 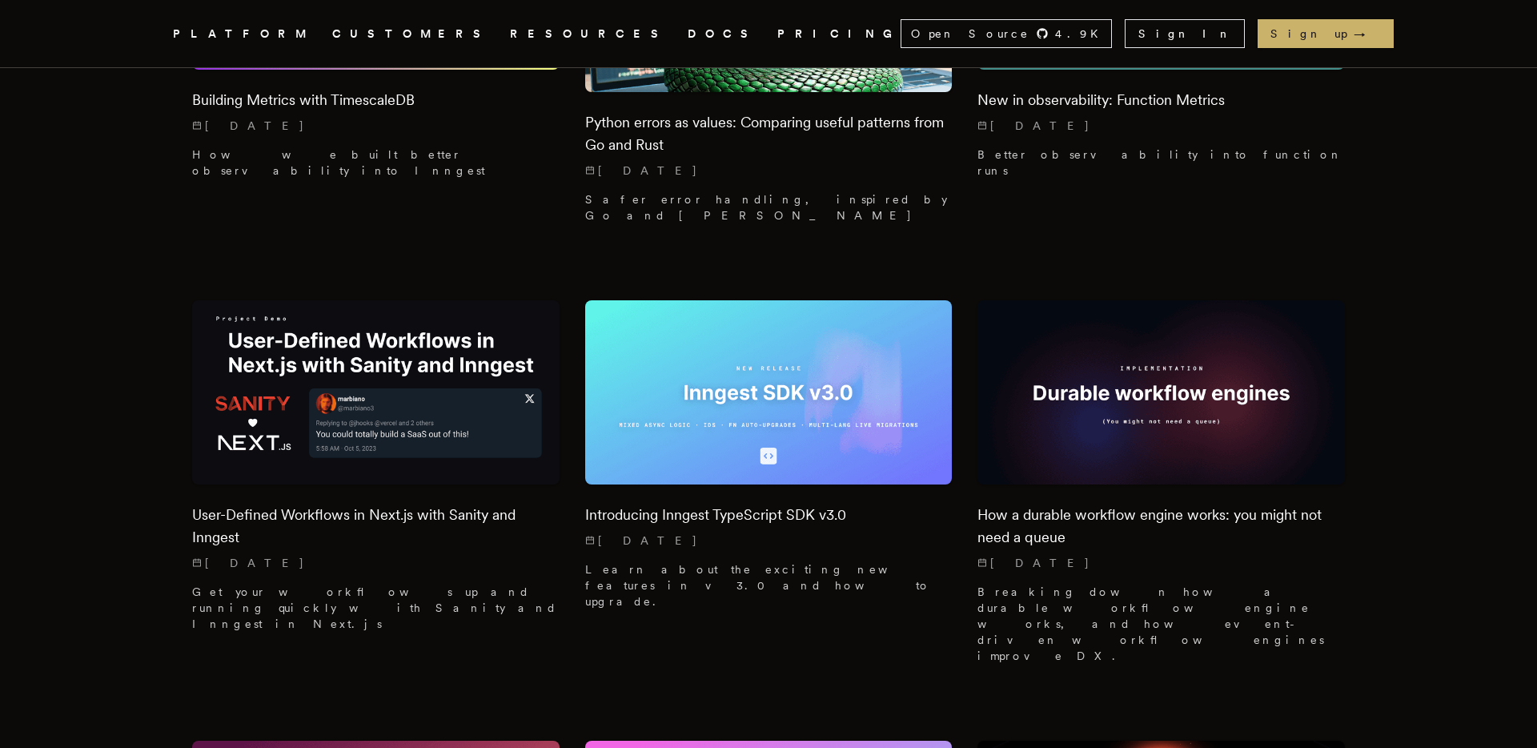 What do you see at coordinates (375, 162) in the screenshot?
I see `p: How we built better observability into Inngest` at bounding box center [375, 162].